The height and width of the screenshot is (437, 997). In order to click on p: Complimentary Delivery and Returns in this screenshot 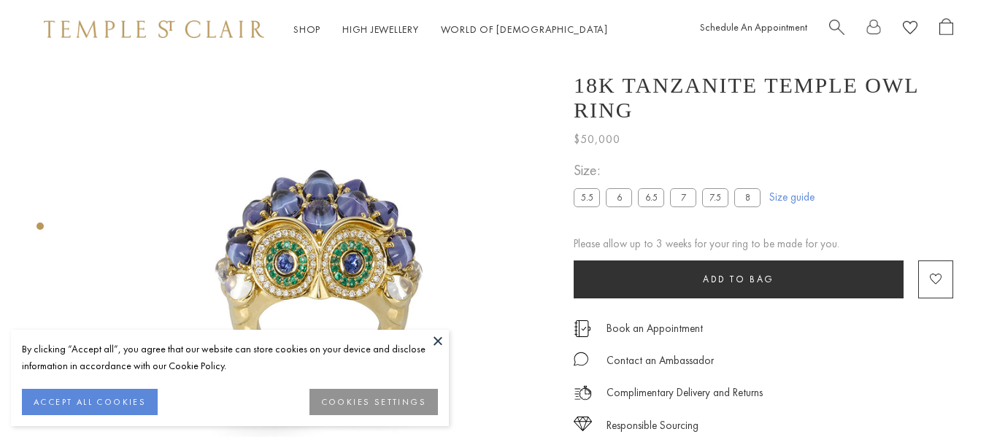, I will do `click(684, 393)`.